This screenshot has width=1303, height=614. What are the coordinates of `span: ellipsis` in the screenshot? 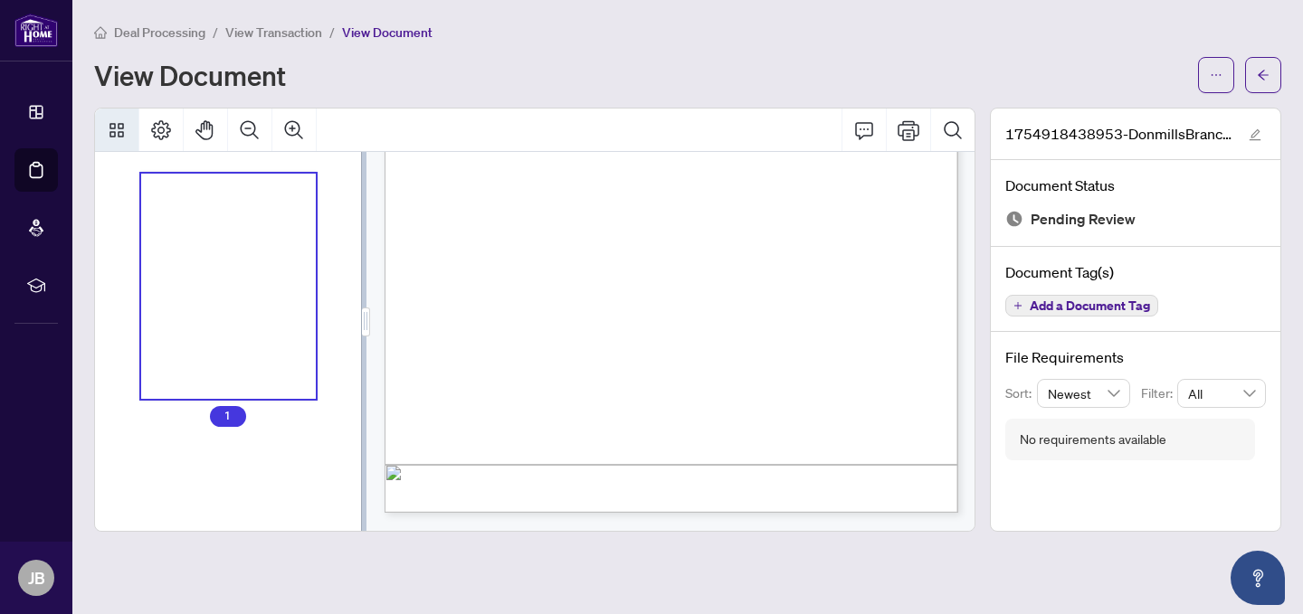 It's located at (1216, 75).